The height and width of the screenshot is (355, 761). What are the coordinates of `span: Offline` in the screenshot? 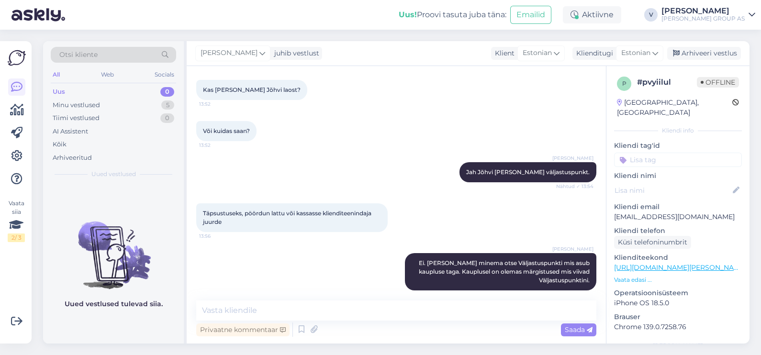 It's located at (718, 82).